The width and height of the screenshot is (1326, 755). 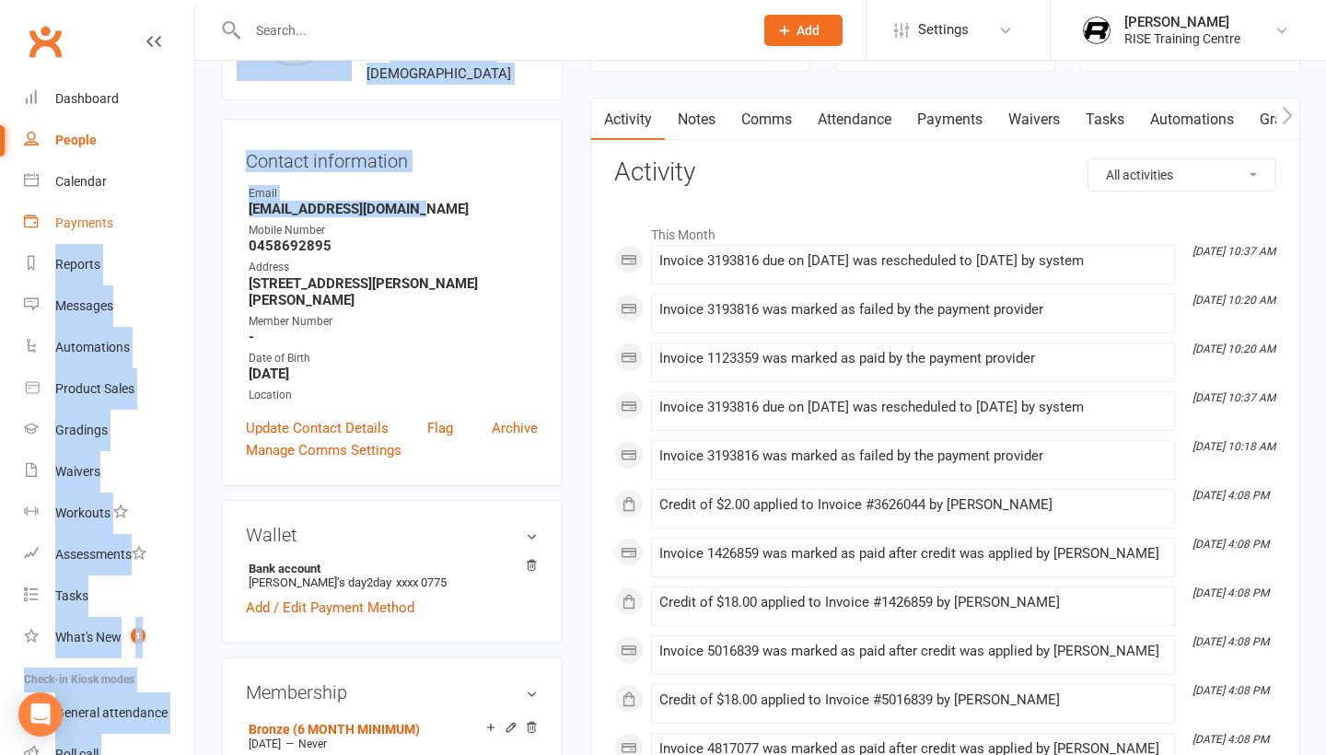 I want to click on a: Archive, so click(x=515, y=428).